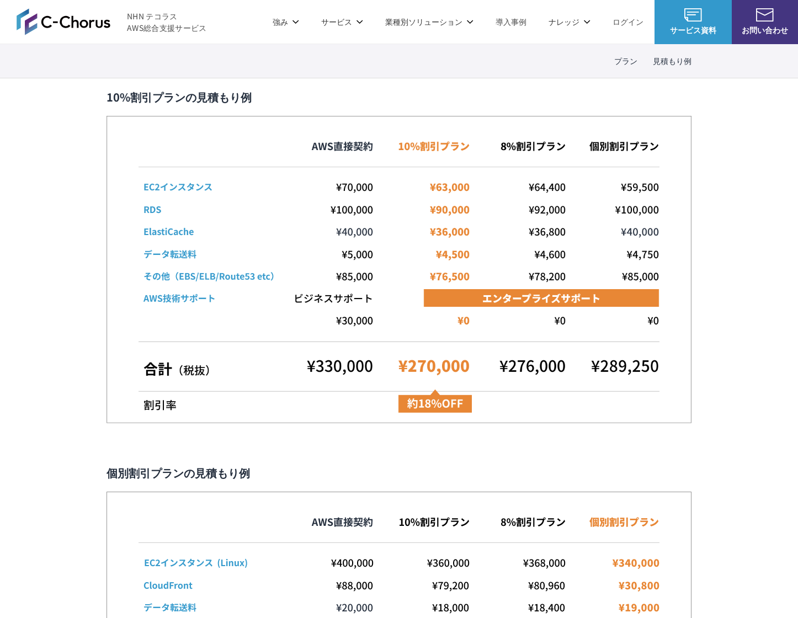 This screenshot has height=618, width=798. I want to click on span: お問い合わせ, so click(765, 30).